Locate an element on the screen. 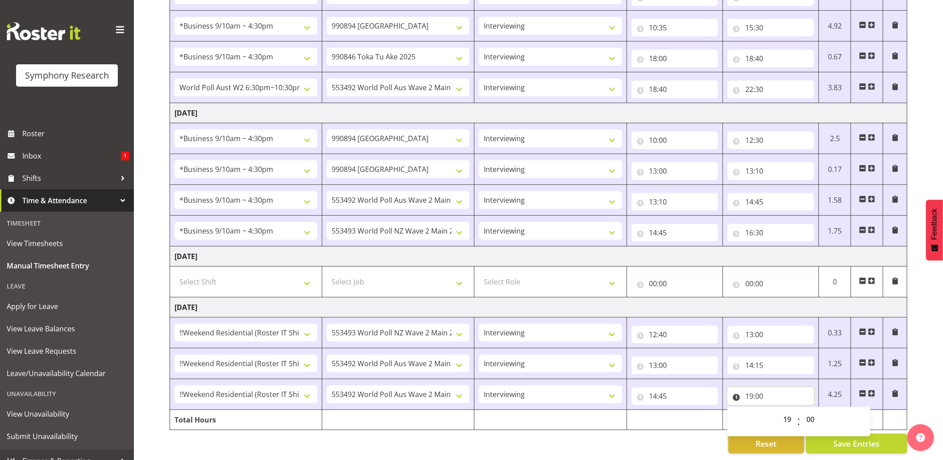 This screenshot has width=943, height=460. td: 4.25 is located at coordinates (835, 394).